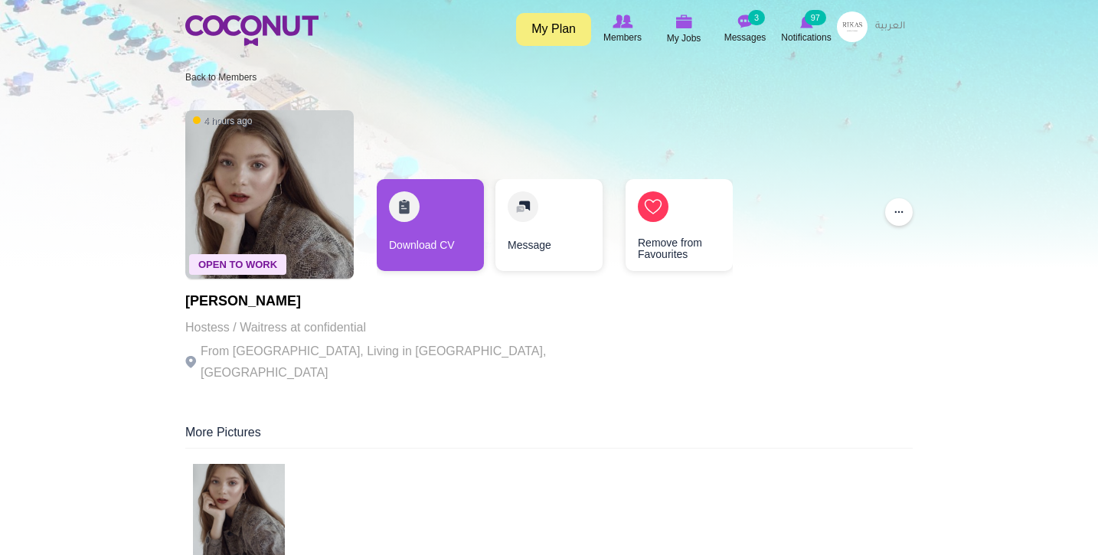 Image resolution: width=1098 pixels, height=555 pixels. I want to click on span: Open To Work, so click(237, 264).